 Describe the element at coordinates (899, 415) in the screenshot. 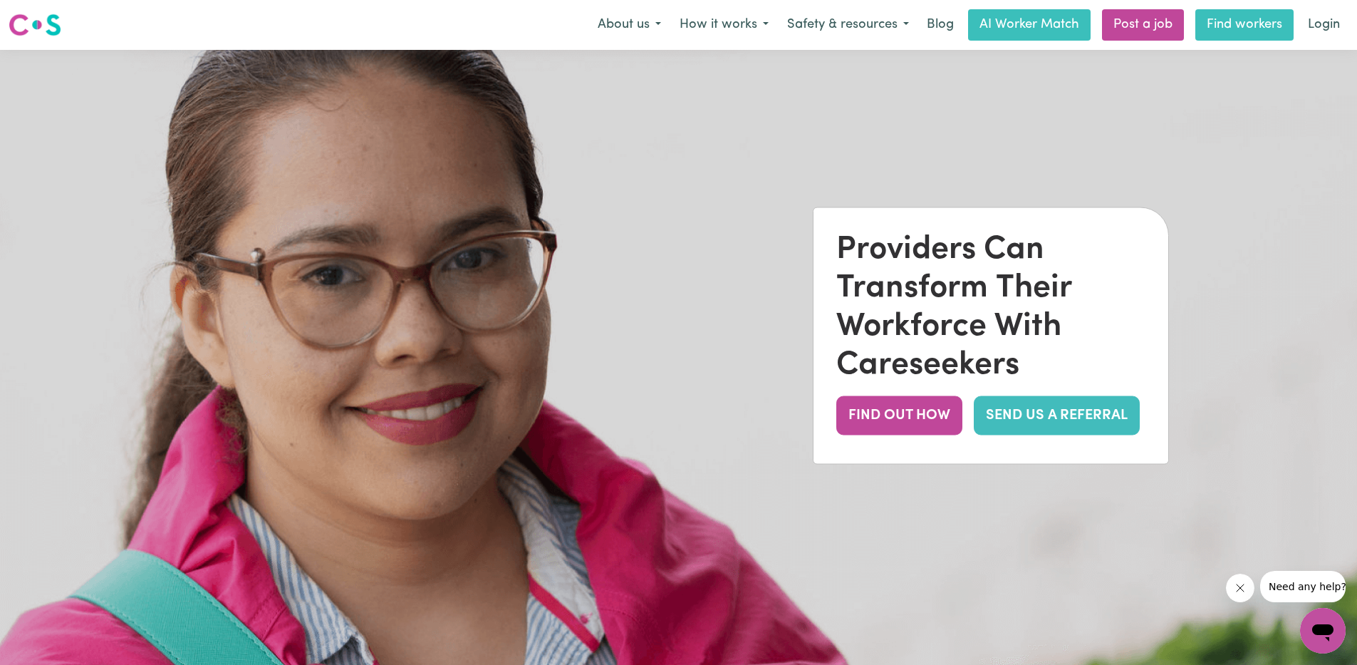

I see `button: FIND OUT HOW` at that location.